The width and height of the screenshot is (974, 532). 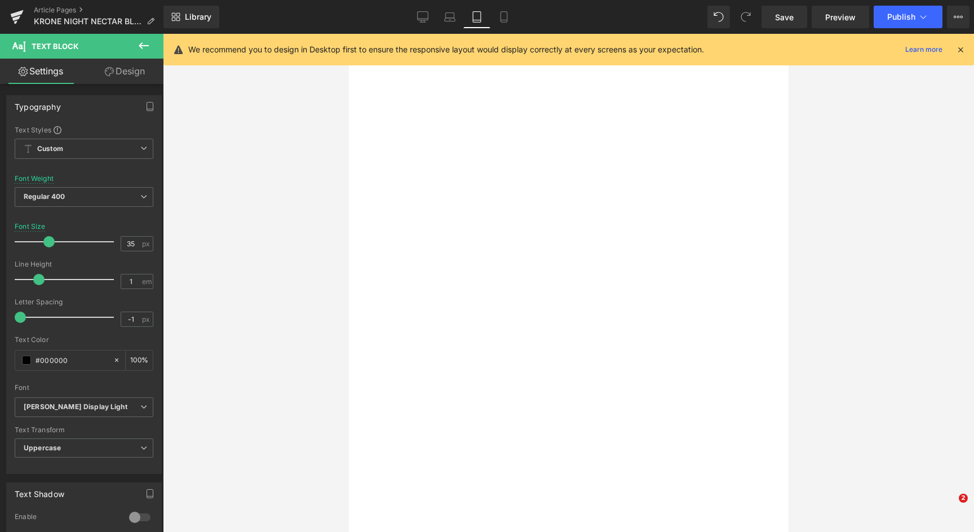 I want to click on div: Font Size, so click(x=30, y=227).